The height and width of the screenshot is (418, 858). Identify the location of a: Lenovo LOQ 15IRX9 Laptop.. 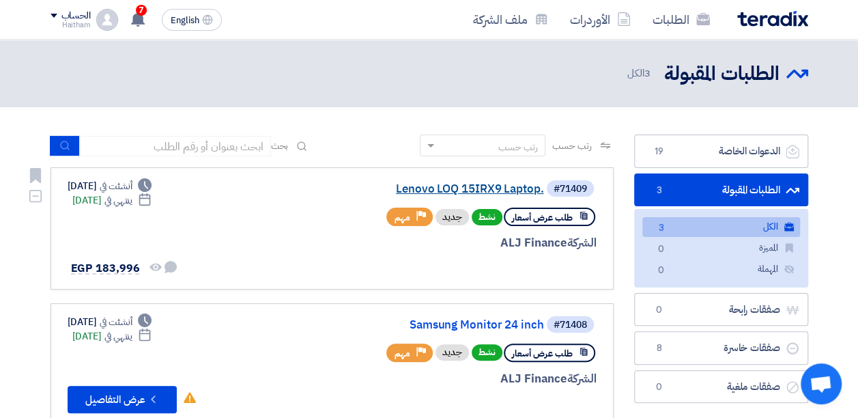
(407, 189).